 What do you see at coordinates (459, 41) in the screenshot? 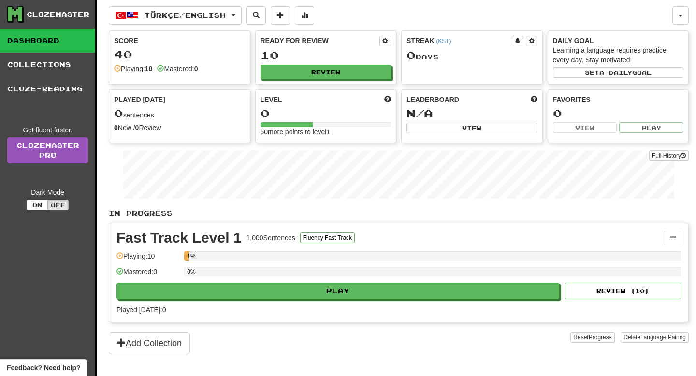
I see `div: Streak` at bounding box center [459, 41].